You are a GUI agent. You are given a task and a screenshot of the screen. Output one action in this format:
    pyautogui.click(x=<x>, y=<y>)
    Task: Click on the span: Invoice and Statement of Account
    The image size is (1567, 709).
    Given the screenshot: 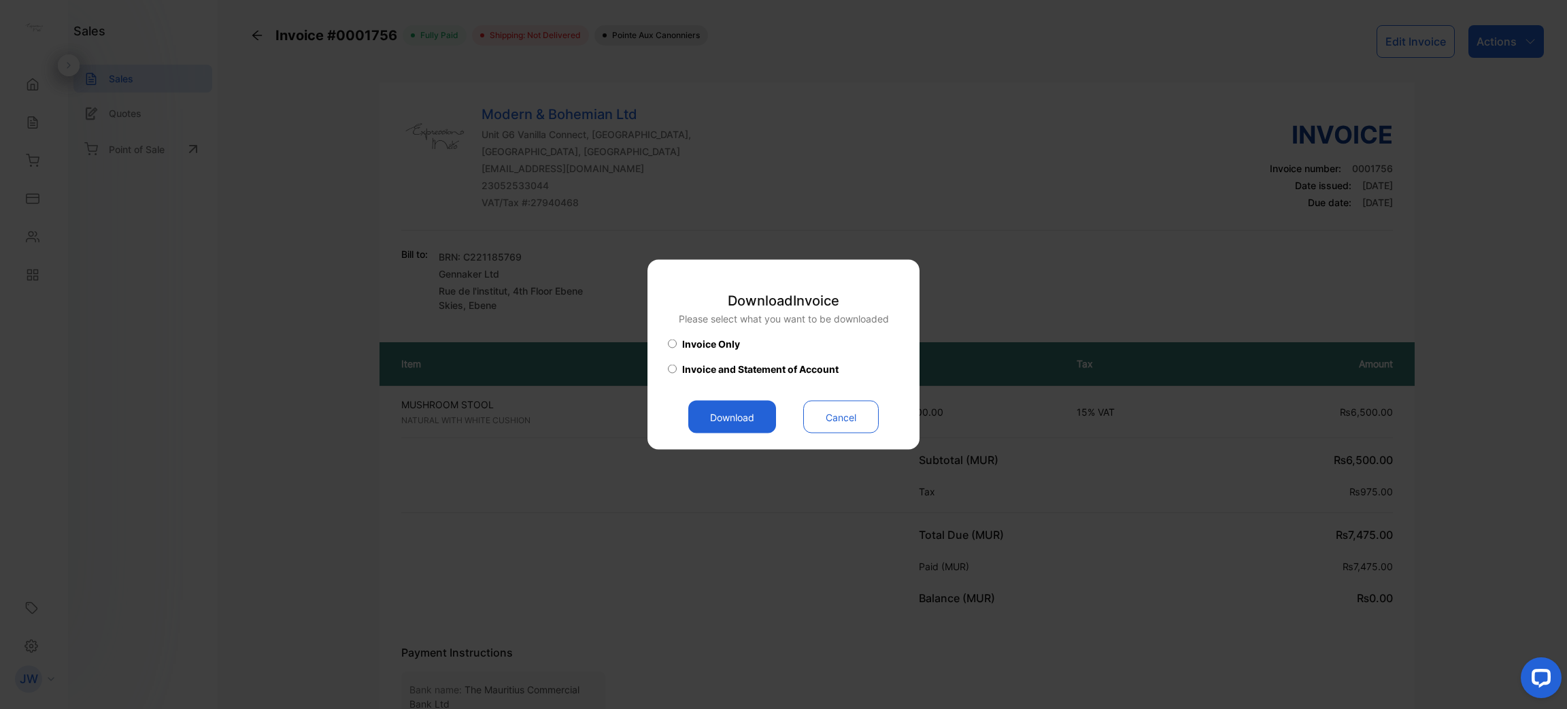 What is the action you would take?
    pyautogui.click(x=760, y=369)
    